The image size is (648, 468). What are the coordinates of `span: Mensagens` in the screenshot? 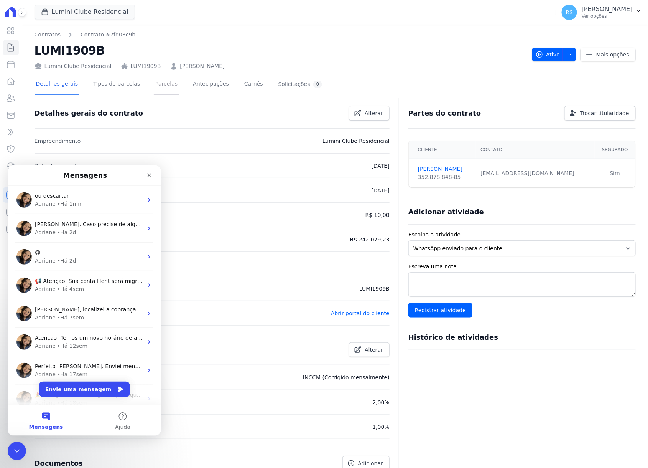 It's located at (38, 261).